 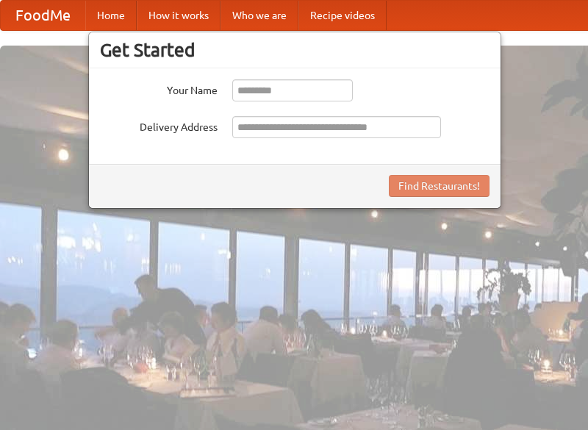 I want to click on a: How it works, so click(x=179, y=15).